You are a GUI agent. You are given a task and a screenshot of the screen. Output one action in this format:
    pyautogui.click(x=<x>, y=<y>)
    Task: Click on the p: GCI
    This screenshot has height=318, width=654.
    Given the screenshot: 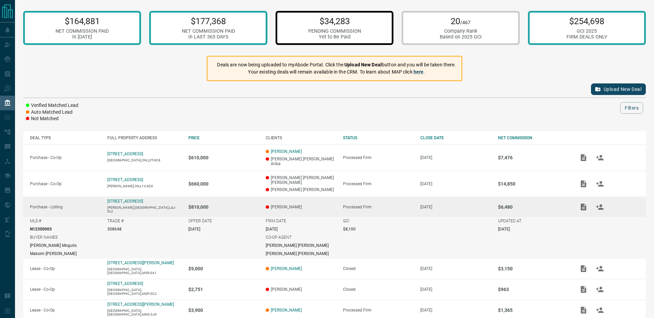 What is the action you would take?
    pyautogui.click(x=346, y=221)
    